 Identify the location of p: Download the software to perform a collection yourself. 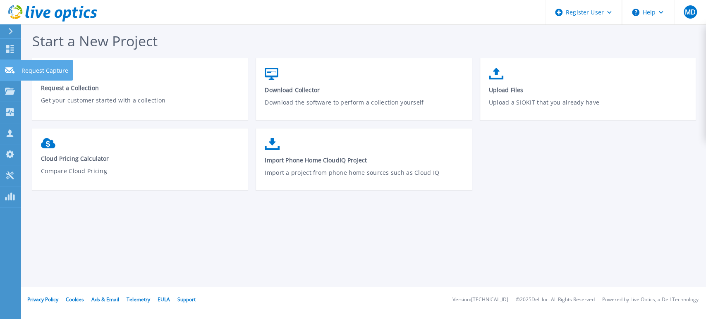
(364, 108).